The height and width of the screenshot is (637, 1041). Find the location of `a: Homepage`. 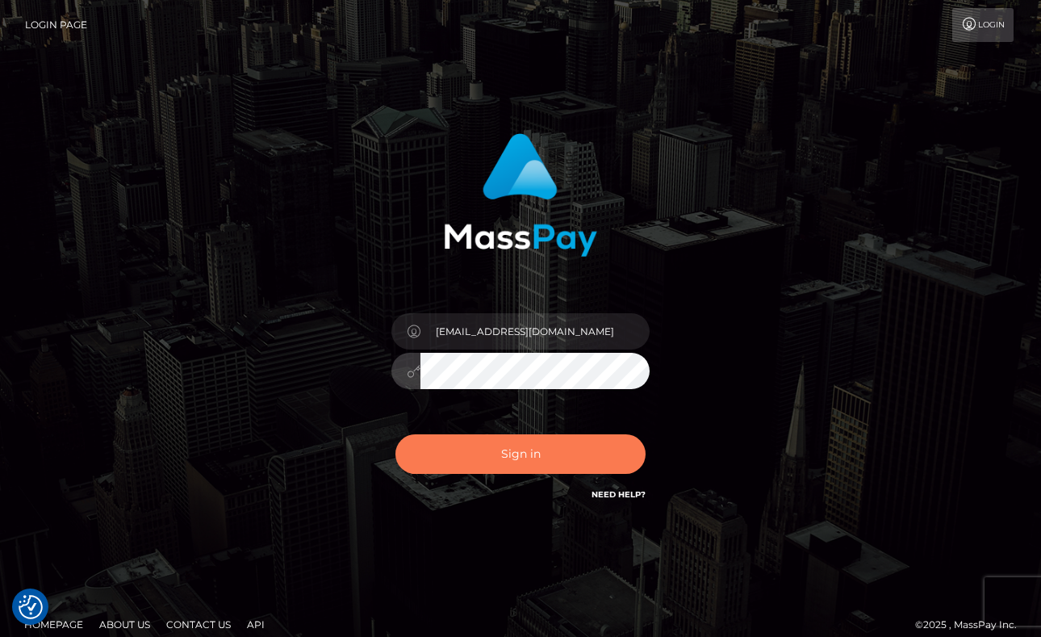

a: Homepage is located at coordinates (53, 624).